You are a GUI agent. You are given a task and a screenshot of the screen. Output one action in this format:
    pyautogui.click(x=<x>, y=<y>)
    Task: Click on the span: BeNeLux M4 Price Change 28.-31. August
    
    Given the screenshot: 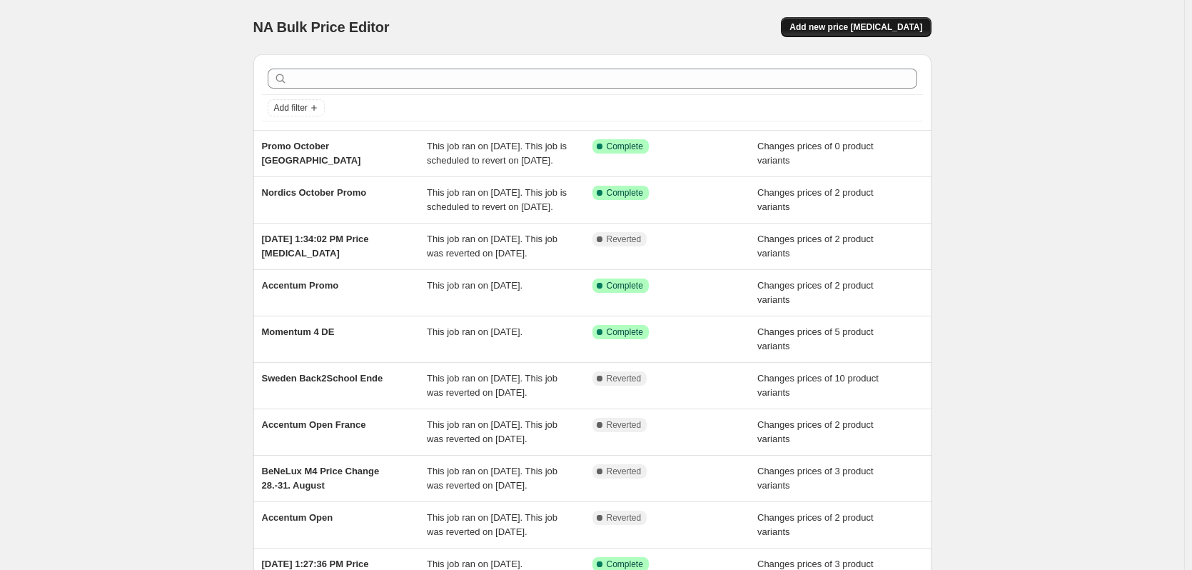 What is the action you would take?
    pyautogui.click(x=320, y=478)
    